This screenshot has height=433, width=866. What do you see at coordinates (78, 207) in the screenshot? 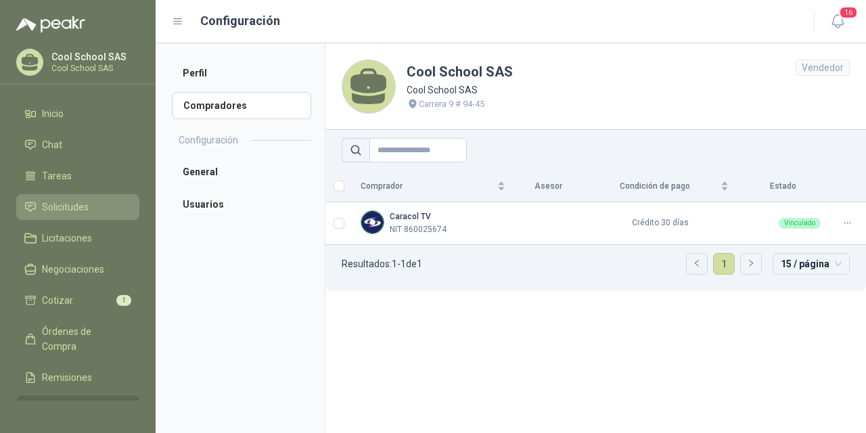
I see `a: Solicitudes` at bounding box center [78, 207].